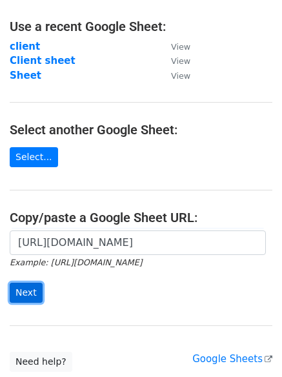  What do you see at coordinates (43, 61) in the screenshot?
I see `strong: Client sheet` at bounding box center [43, 61].